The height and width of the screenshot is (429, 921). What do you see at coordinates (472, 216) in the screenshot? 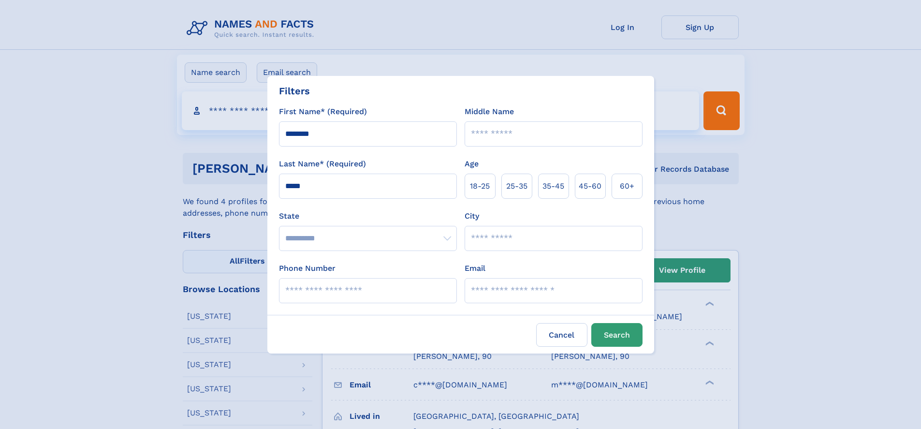
I see `label: City` at bounding box center [472, 216].